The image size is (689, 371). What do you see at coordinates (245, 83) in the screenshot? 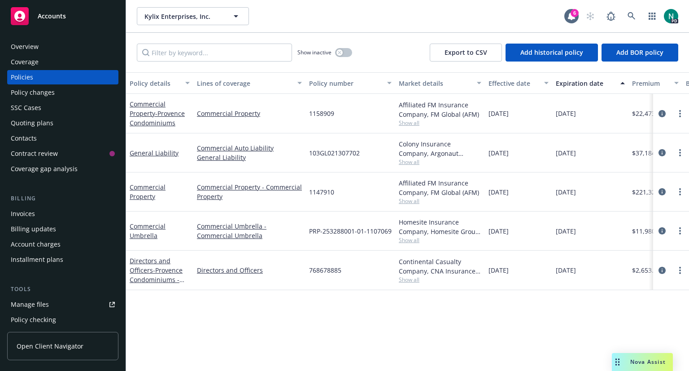
I see `div: Lines of coverage` at bounding box center [245, 83].